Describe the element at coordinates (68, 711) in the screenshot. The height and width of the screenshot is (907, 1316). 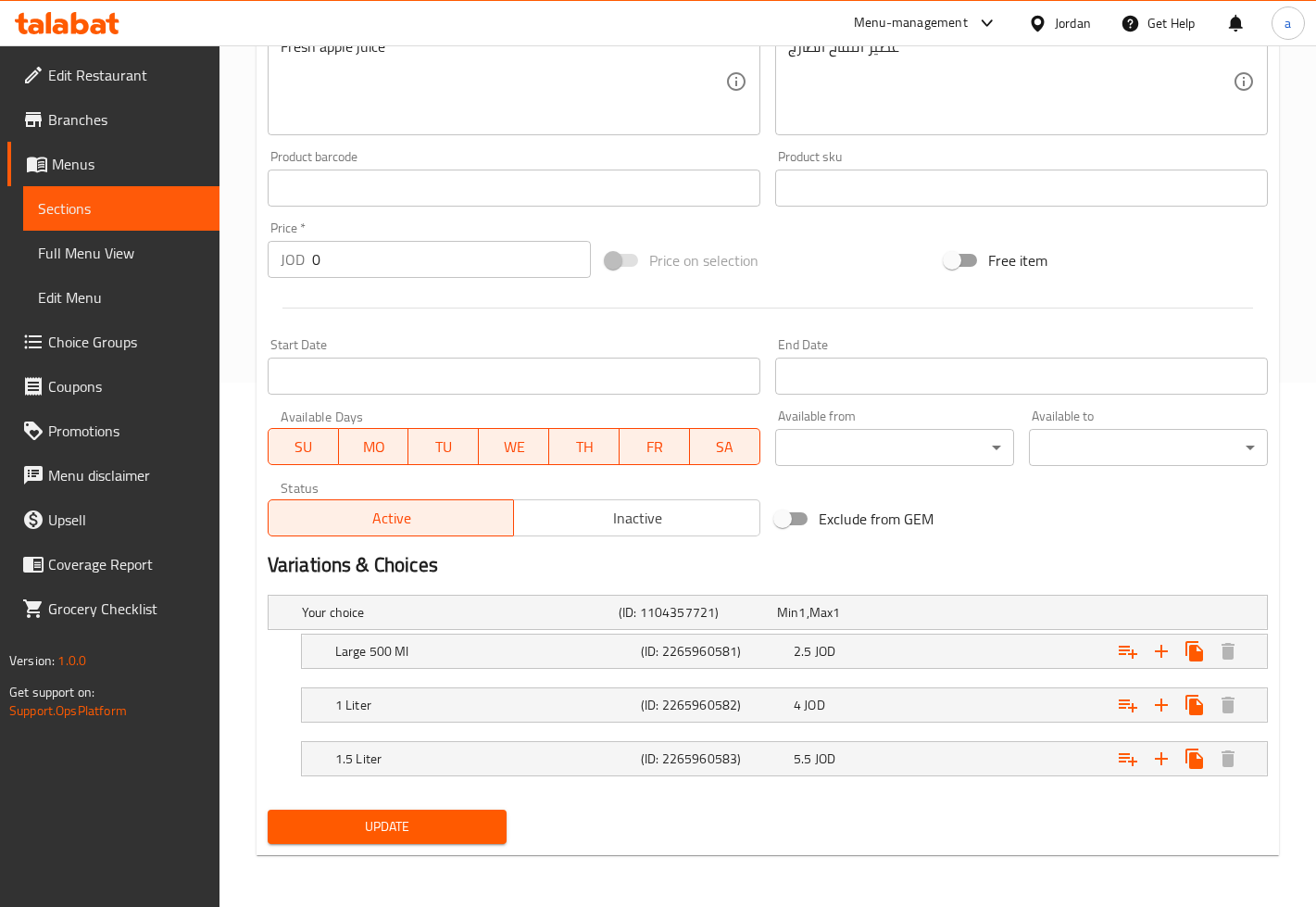
I see `a: Support.OpsPlatform` at that location.